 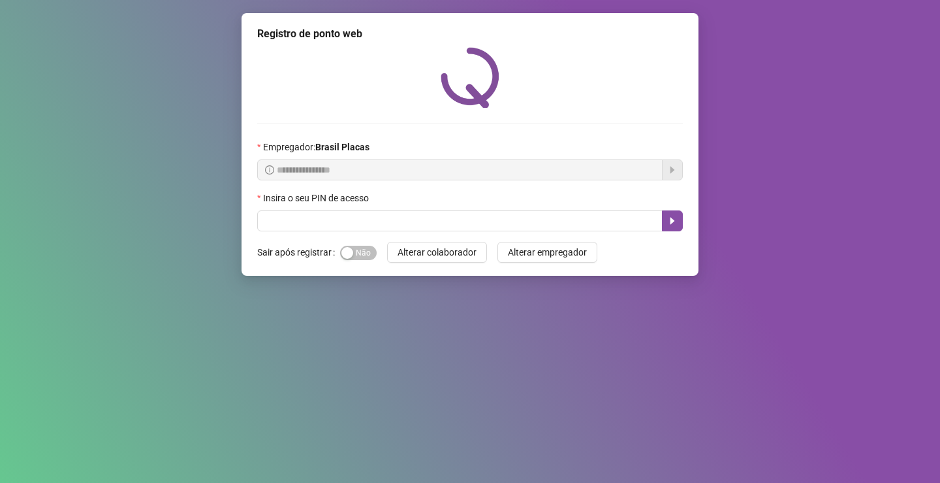 I want to click on strong: Brasil Placas, so click(x=342, y=147).